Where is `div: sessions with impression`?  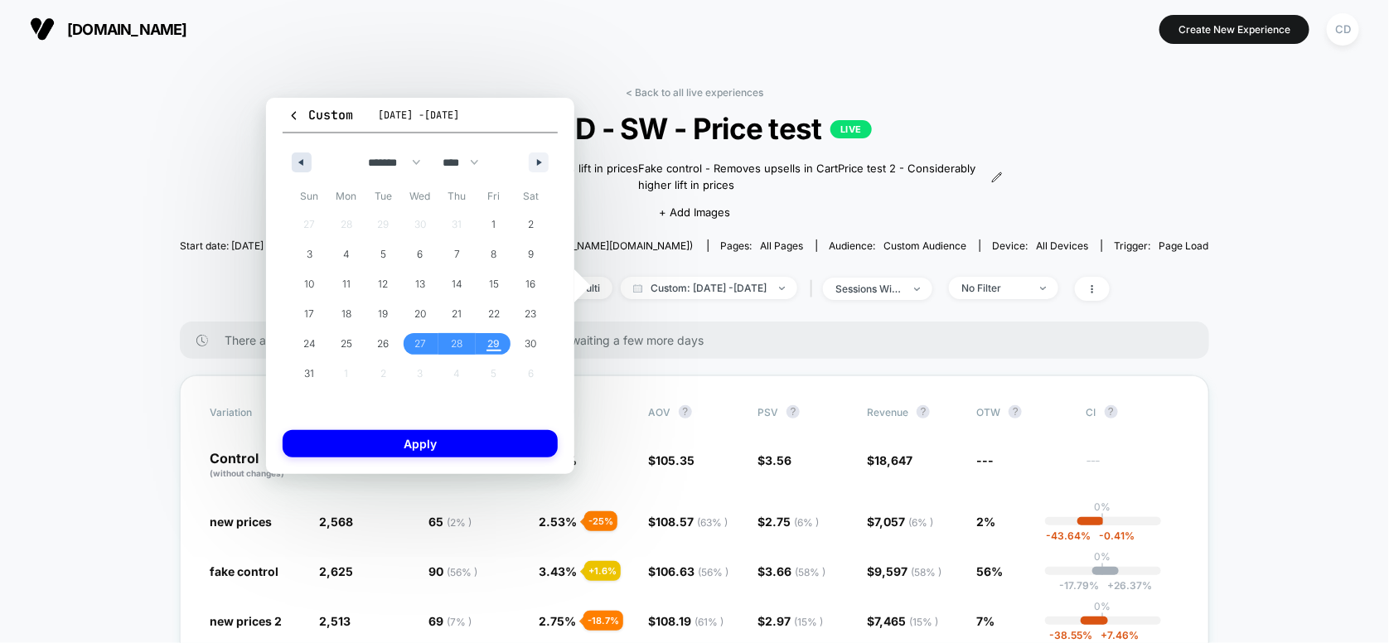 div: sessions with impression is located at coordinates (869, 288).